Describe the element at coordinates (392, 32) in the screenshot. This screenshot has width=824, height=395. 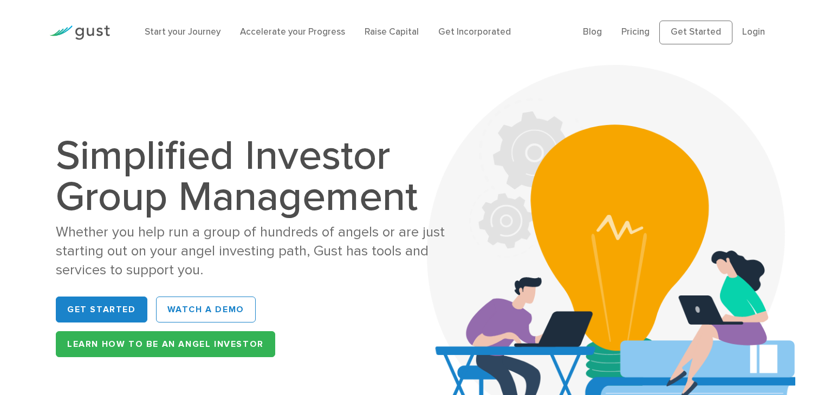
I see `a: Raise Capital` at that location.